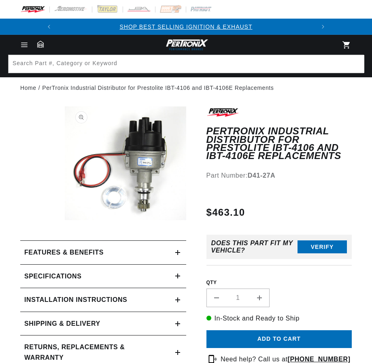 The width and height of the screenshot is (372, 363). Describe the element at coordinates (103, 300) in the screenshot. I see `summary: Installation instructions` at that location.